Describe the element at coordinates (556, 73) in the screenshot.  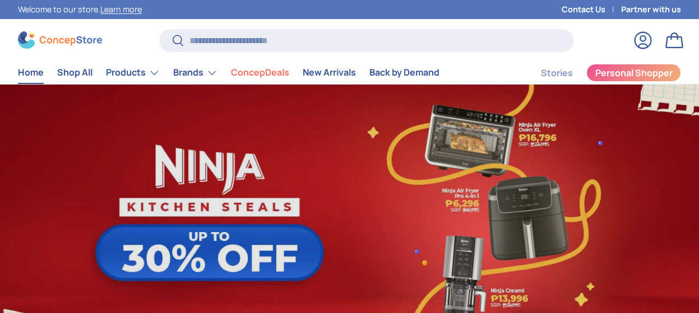
I see `a: Stories` at that location.